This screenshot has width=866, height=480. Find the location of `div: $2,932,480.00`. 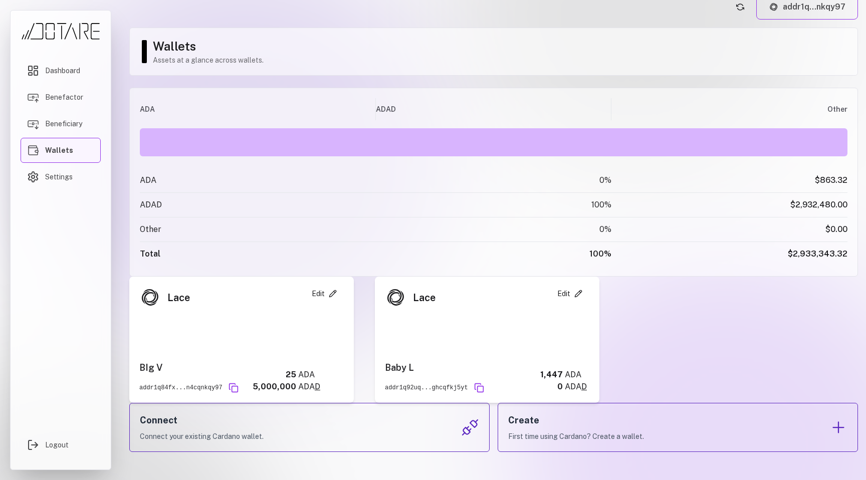

div: $2,932,480.00 is located at coordinates (729, 205).